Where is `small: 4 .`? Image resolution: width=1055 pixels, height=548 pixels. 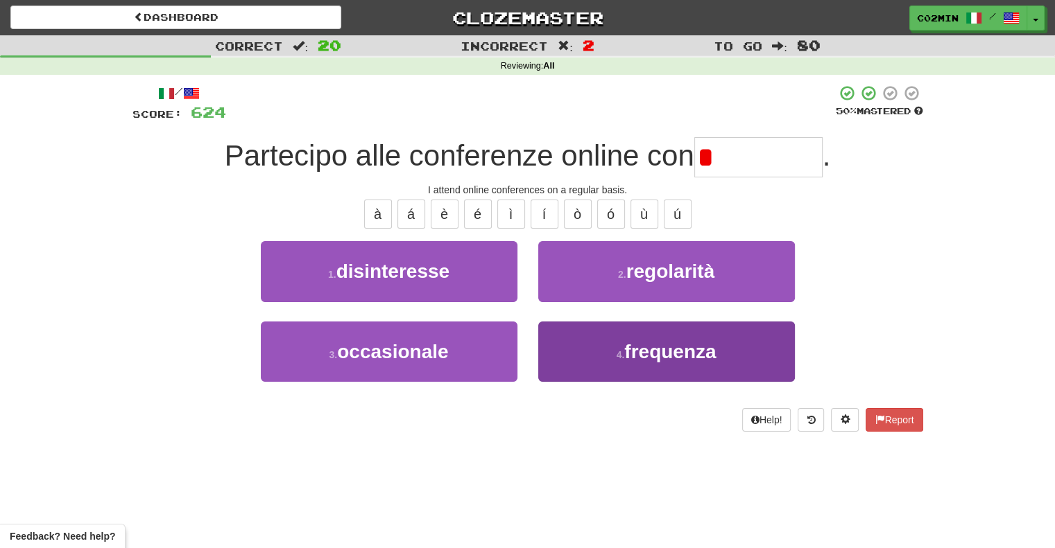
small: 4 . is located at coordinates (621, 355).